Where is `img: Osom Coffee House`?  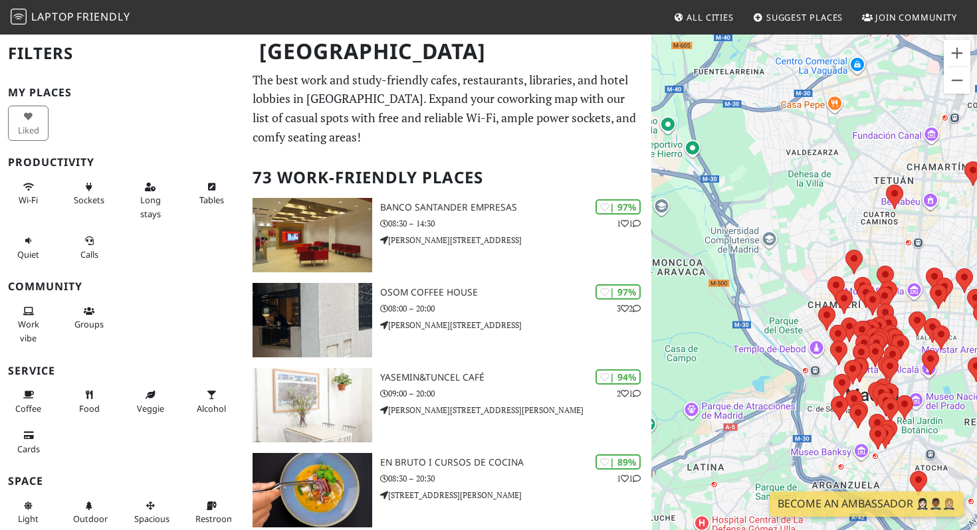 img: Osom Coffee House is located at coordinates (312, 320).